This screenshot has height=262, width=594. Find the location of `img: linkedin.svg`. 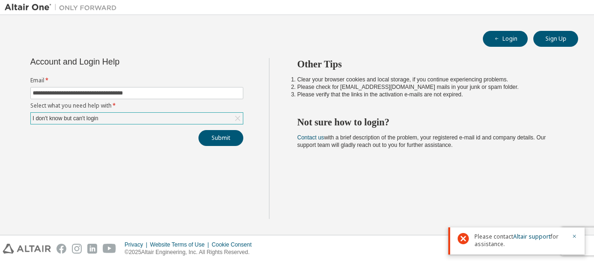

img: linkedin.svg is located at coordinates (92, 248).